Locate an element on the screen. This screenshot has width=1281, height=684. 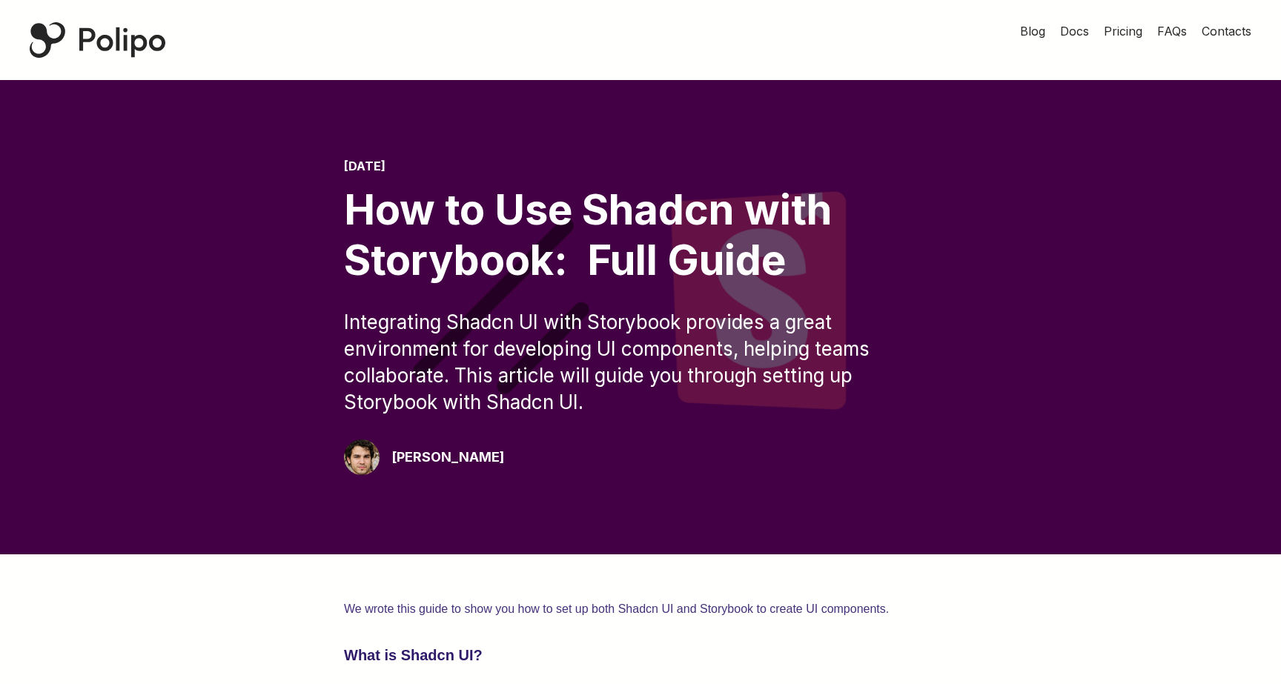
img: Giorgio Pari Polipo is located at coordinates (362, 457).